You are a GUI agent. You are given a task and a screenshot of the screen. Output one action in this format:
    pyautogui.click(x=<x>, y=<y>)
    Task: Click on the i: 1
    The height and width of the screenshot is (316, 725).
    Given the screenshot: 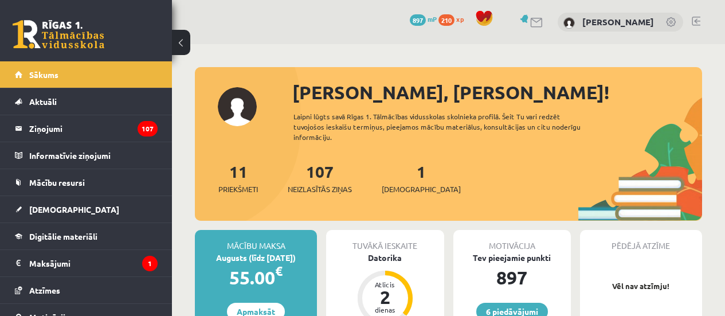 What is the action you would take?
    pyautogui.click(x=150, y=263)
    